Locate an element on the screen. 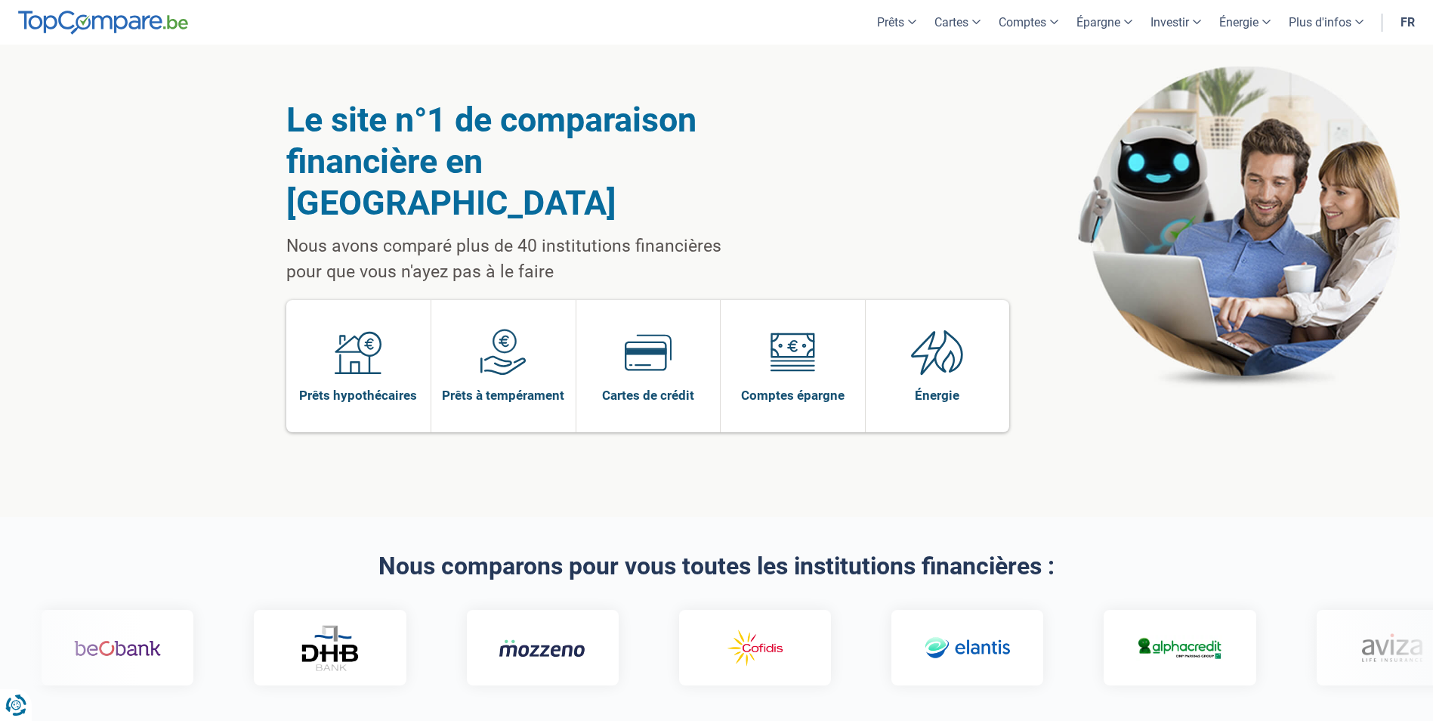  span: Cartes de crédit is located at coordinates (648, 395).